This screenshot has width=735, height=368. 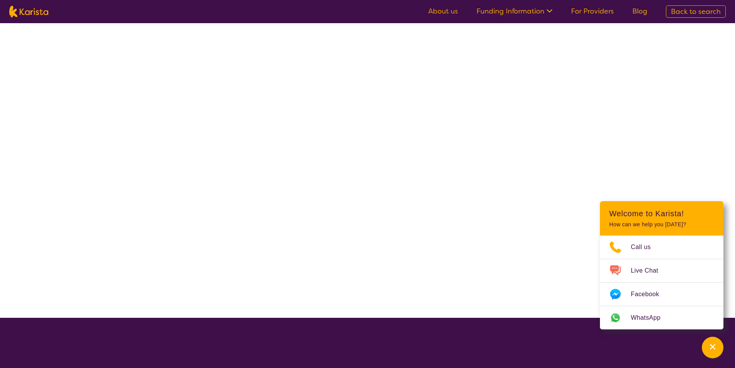 What do you see at coordinates (514, 11) in the screenshot?
I see `a: Funding Information` at bounding box center [514, 11].